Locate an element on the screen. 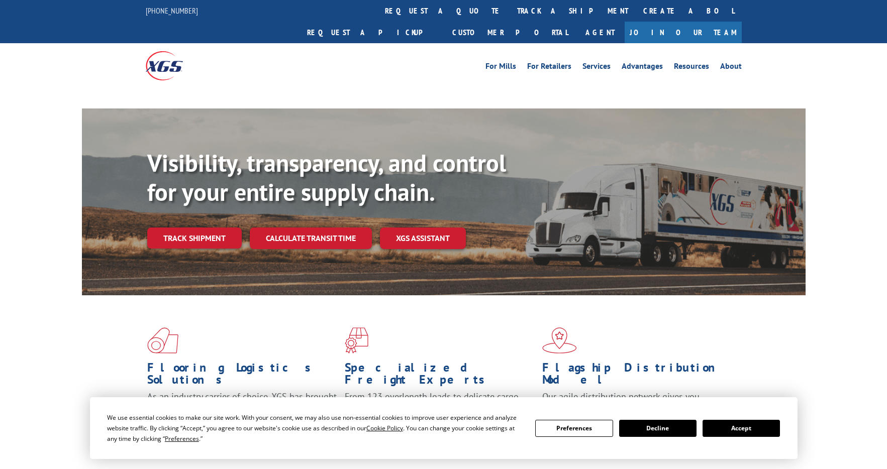 The height and width of the screenshot is (469, 887). button: Accept is located at coordinates (741, 429).